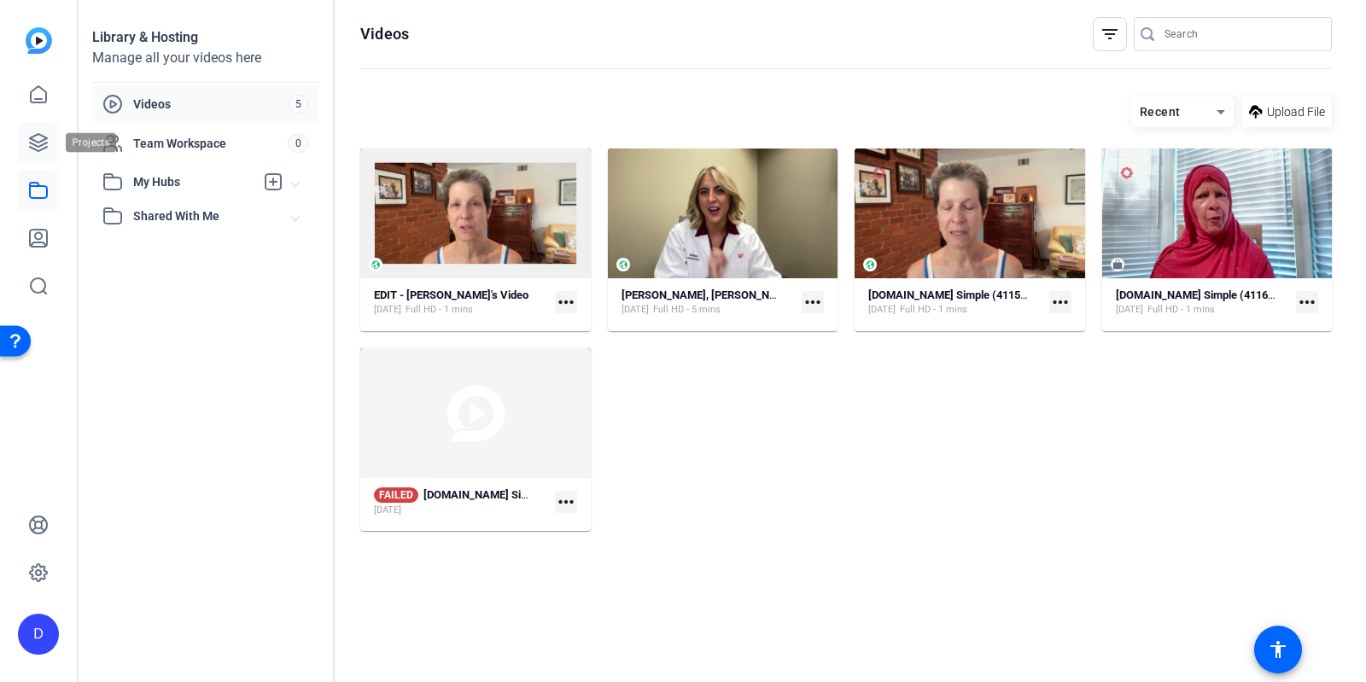 This screenshot has height=682, width=1366. I want to click on h1: Videos, so click(384, 34).